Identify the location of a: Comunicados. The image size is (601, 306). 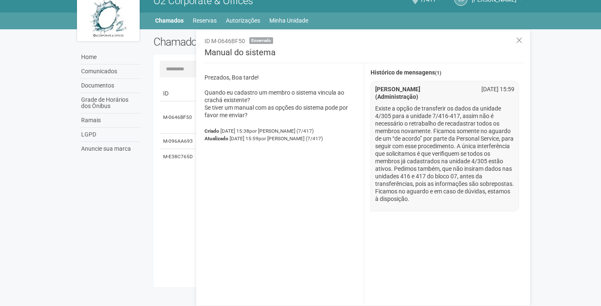
(110, 72).